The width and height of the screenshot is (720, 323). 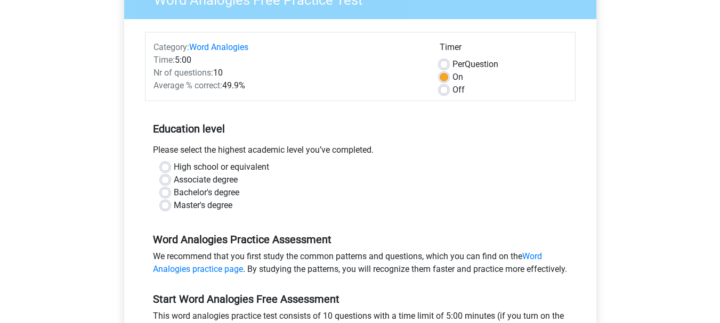 What do you see at coordinates (360, 299) in the screenshot?
I see `h5: Start Word Analogies Free Assessment` at bounding box center [360, 299].